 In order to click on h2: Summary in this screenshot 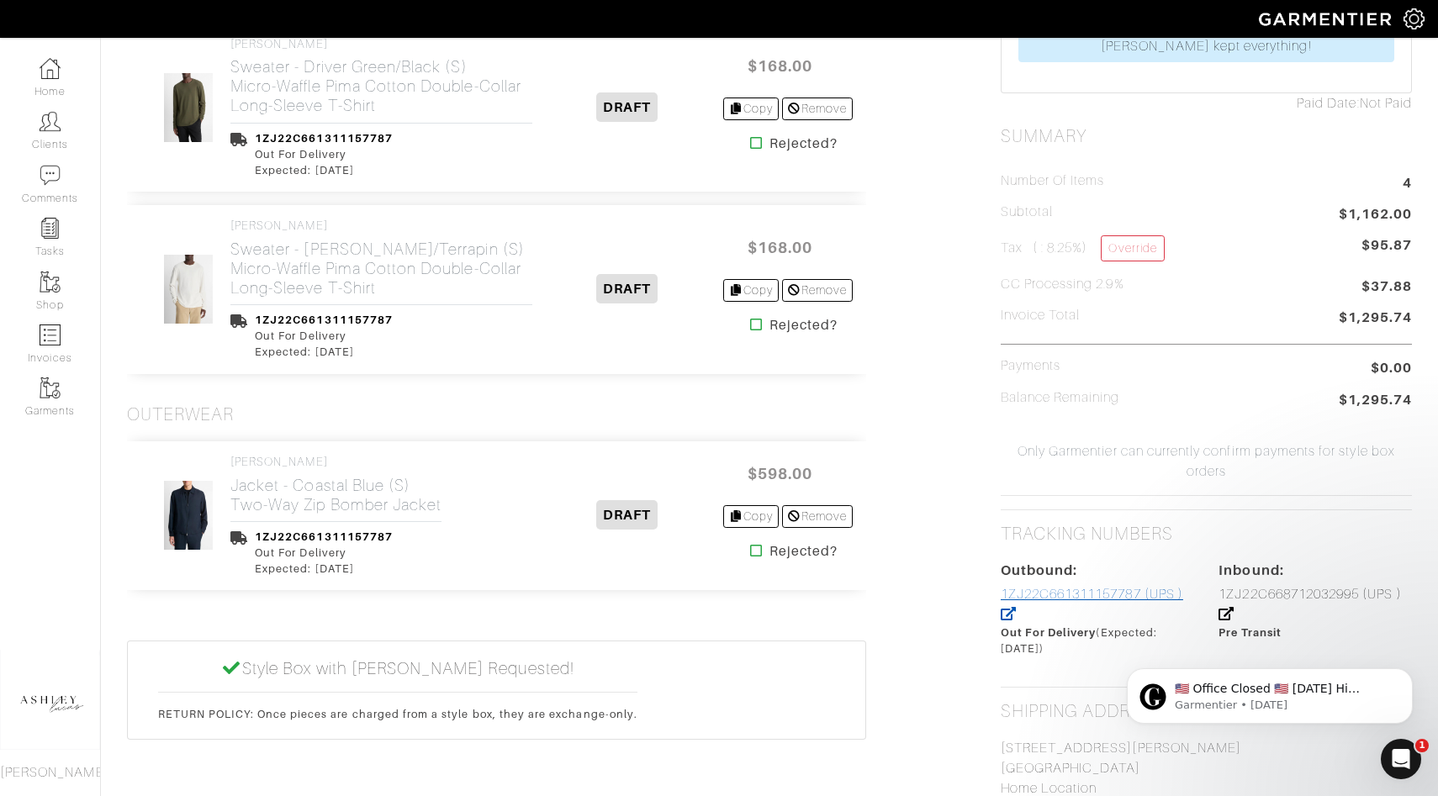, I will do `click(1206, 136)`.